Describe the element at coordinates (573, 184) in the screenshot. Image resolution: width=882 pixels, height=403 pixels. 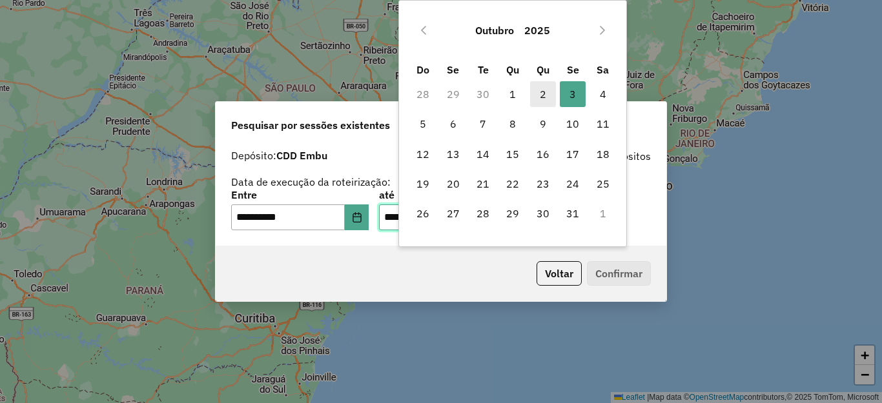
I see `td: 24` at that location.